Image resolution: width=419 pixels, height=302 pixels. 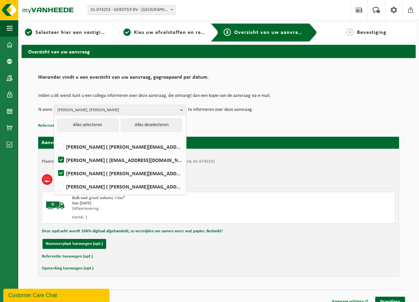 What do you see at coordinates (56, 161) in the screenshot?
I see `strong: Plaatsingsadres:` at bounding box center [56, 161].